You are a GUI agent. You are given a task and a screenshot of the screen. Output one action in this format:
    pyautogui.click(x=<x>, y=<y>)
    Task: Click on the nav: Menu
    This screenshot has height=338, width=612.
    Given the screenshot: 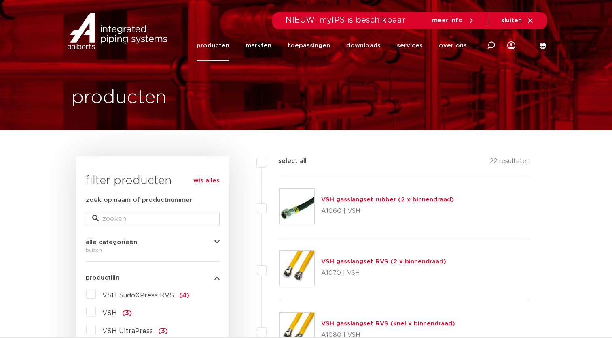 What is the action you would take?
    pyautogui.click(x=332, y=45)
    